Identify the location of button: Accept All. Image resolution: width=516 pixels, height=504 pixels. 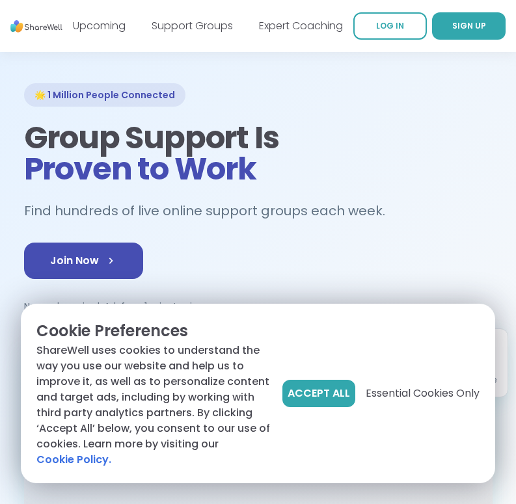
(319, 393).